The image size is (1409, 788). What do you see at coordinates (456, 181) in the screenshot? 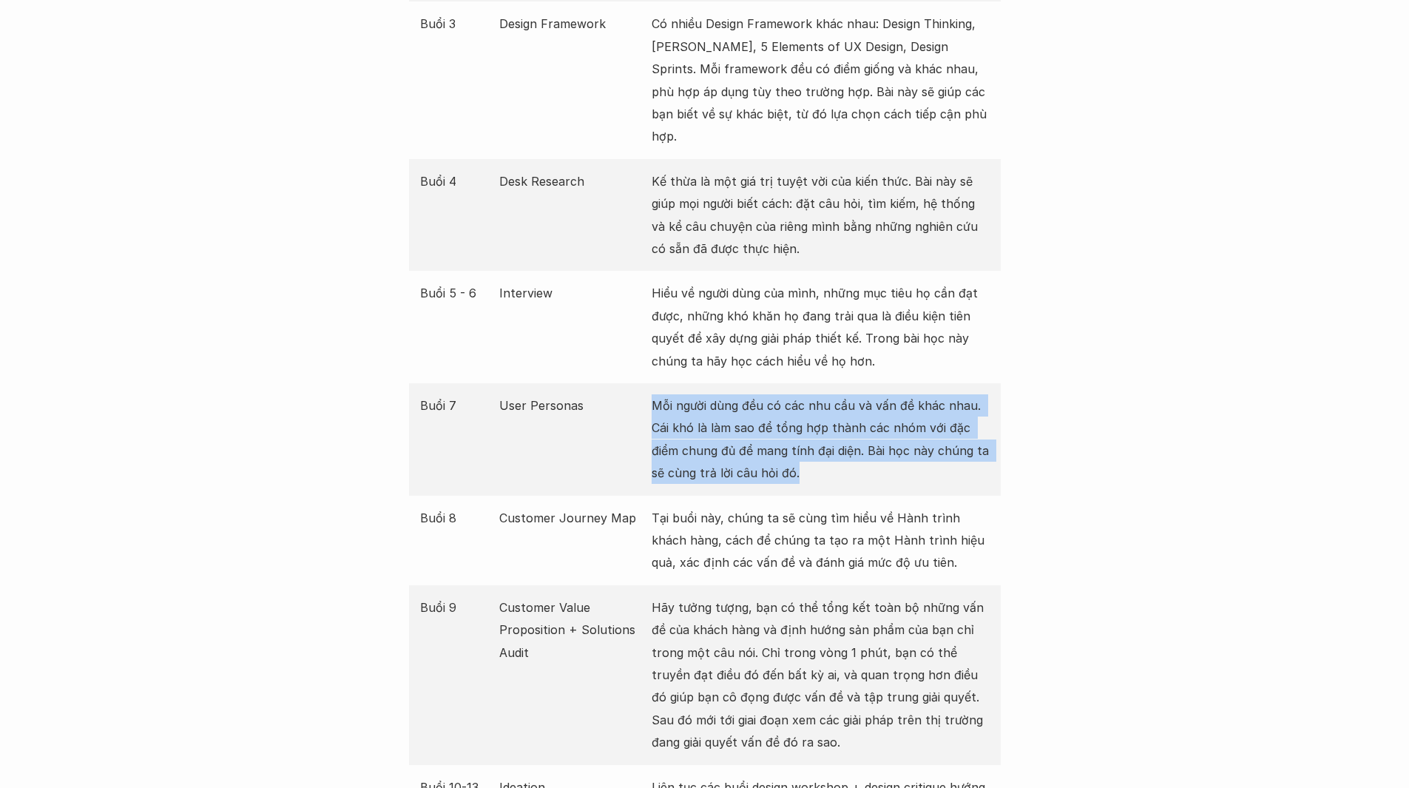
I see `p: Buổi 4` at bounding box center [456, 181].